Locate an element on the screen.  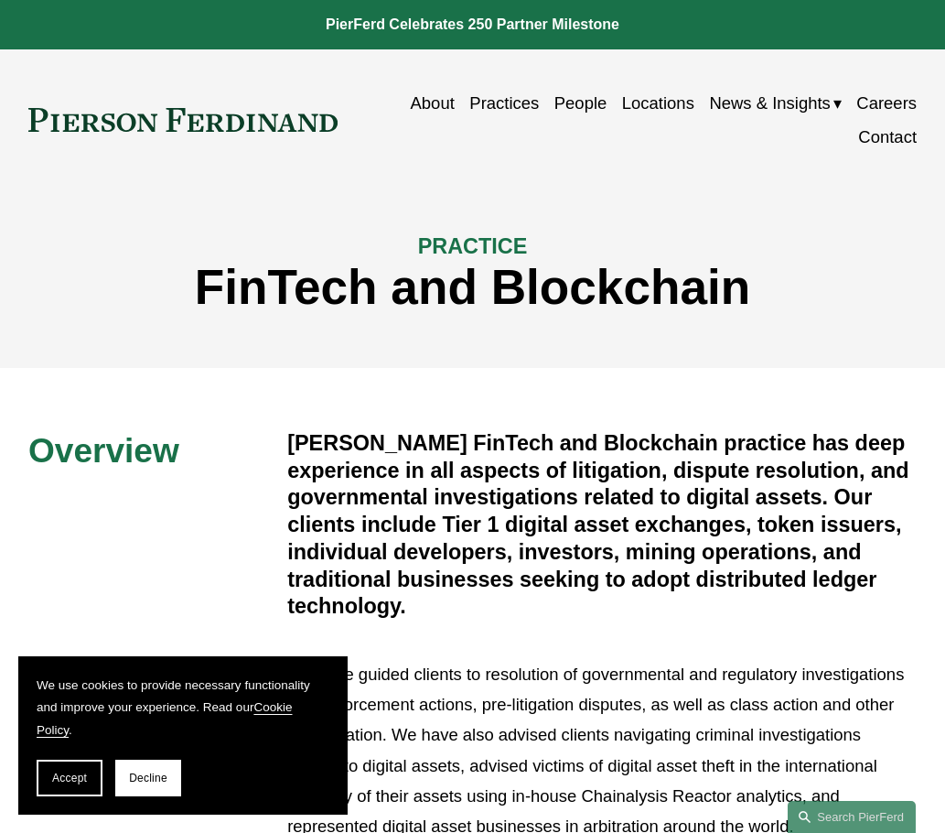
a: Practices is located at coordinates (504, 103).